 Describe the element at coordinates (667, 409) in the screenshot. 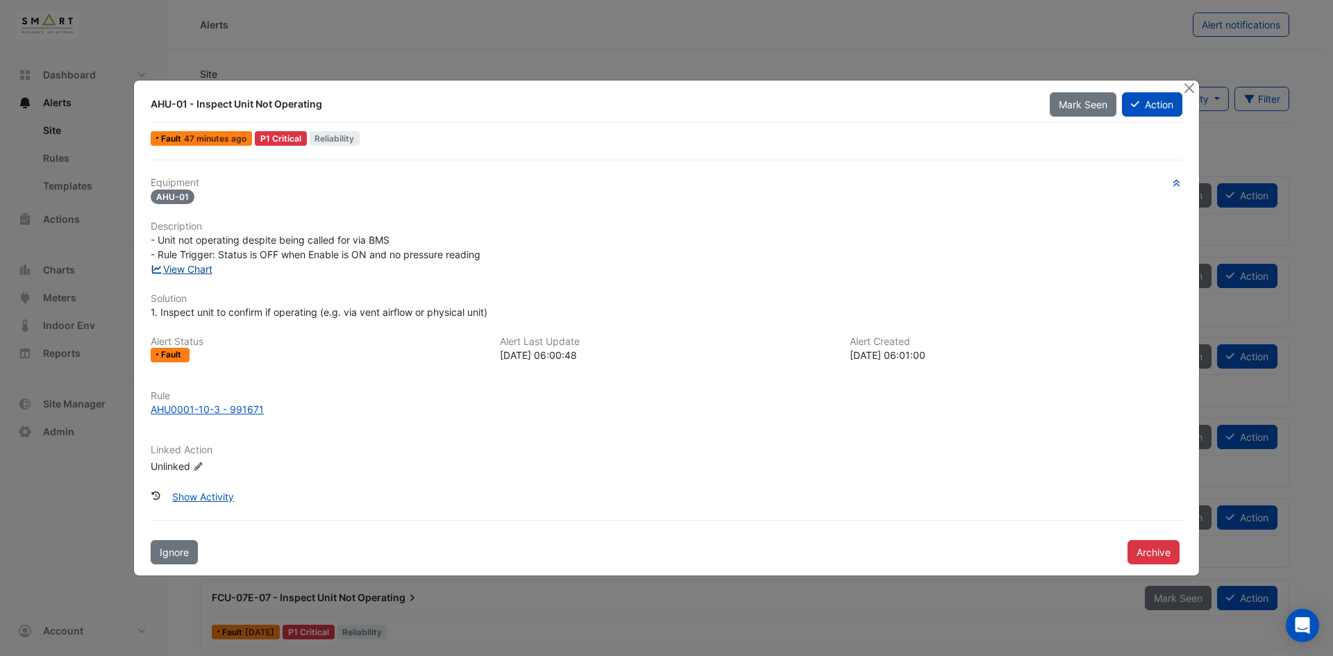

I see `a: AHU0001-10-3 - 991671` at that location.